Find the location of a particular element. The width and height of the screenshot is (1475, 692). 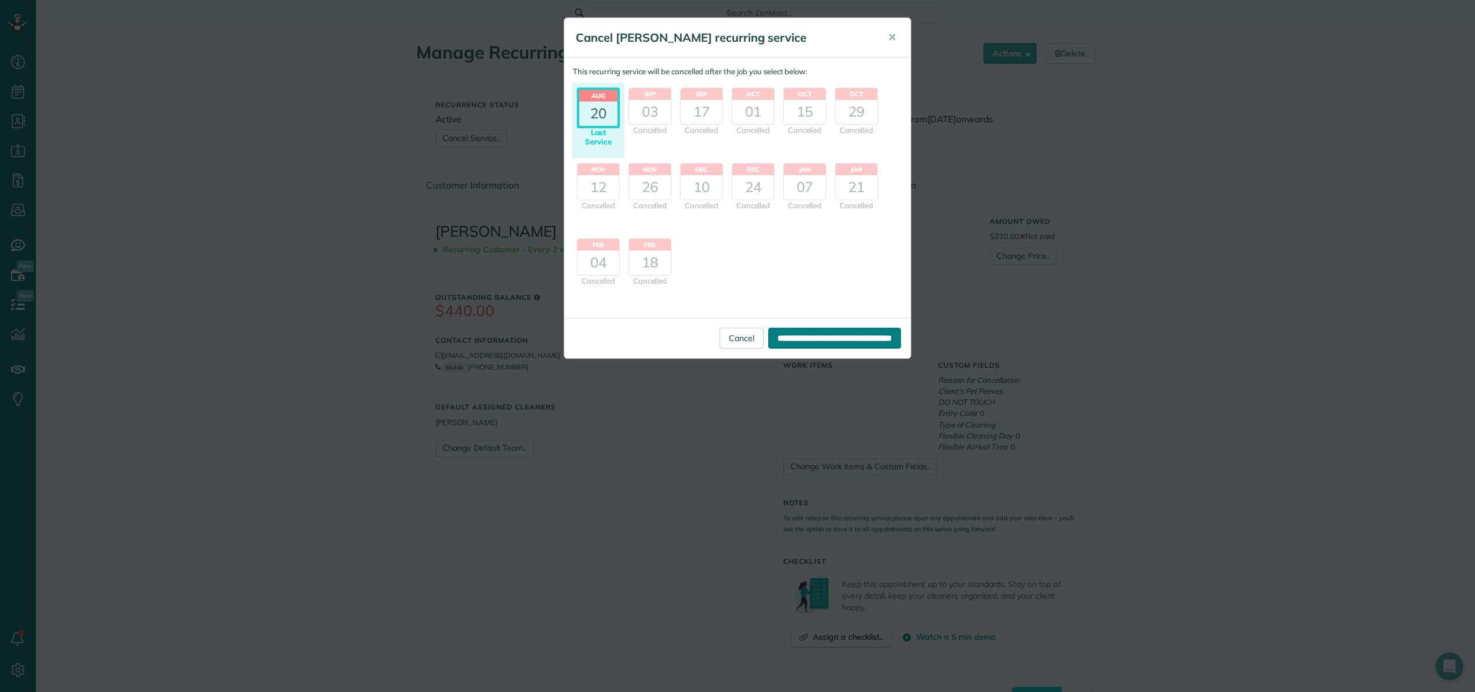

div: 26 is located at coordinates (650, 187).